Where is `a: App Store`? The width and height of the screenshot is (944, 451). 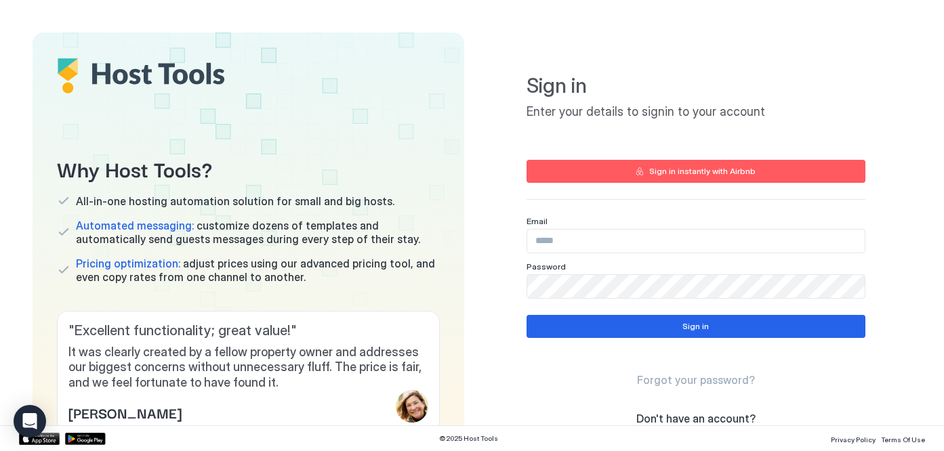 a: App Store is located at coordinates (39, 439).